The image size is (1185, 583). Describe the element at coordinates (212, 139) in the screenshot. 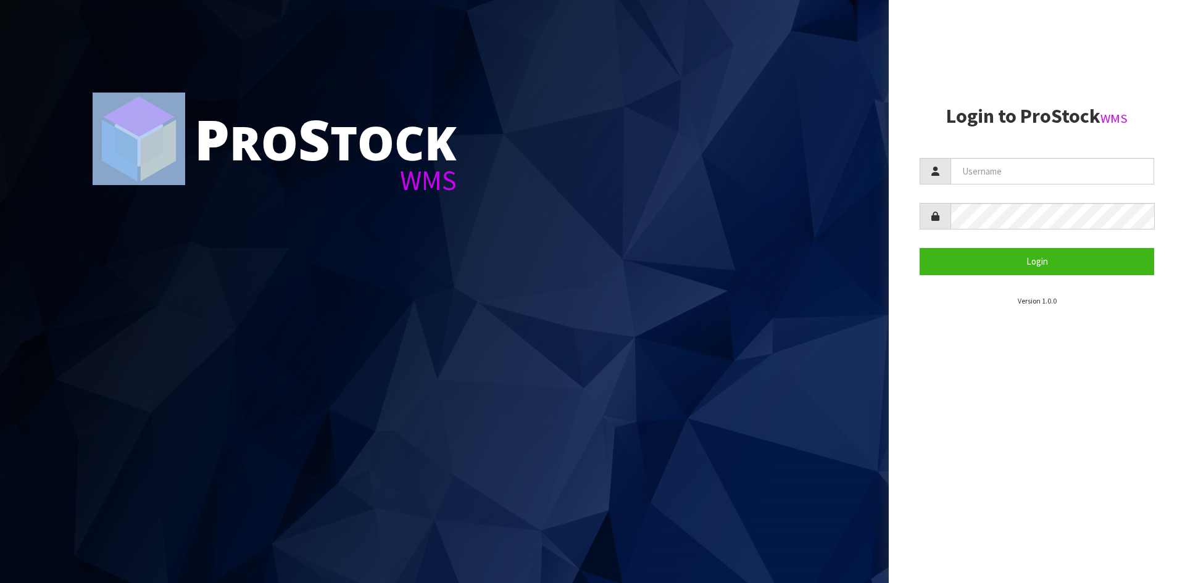

I see `span: P` at that location.